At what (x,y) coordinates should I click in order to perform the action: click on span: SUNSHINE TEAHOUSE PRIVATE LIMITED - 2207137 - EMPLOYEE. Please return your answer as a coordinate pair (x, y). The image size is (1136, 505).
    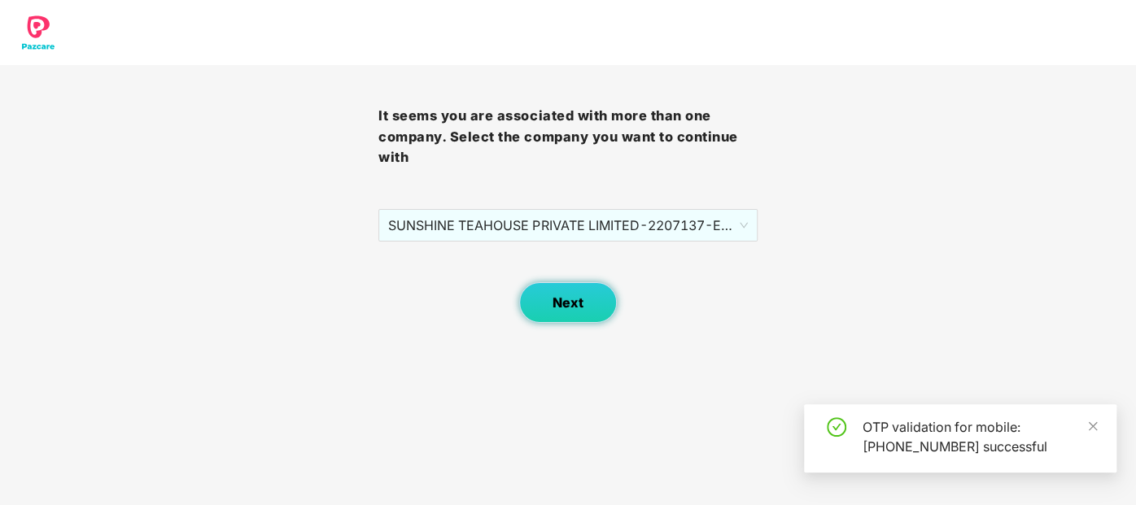
    Looking at the image, I should click on (567, 225).